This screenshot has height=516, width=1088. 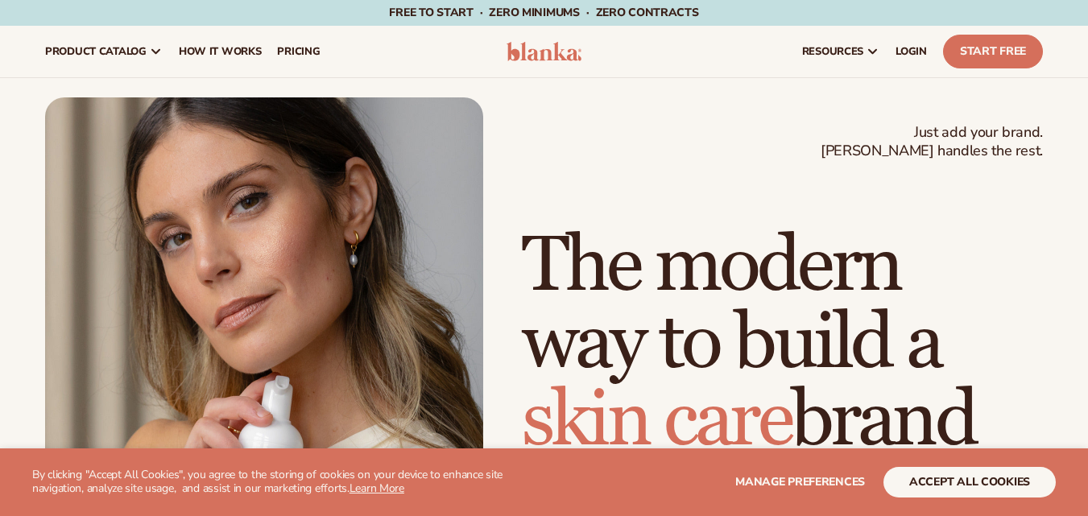 What do you see at coordinates (832, 52) in the screenshot?
I see `span: resources` at bounding box center [832, 52].